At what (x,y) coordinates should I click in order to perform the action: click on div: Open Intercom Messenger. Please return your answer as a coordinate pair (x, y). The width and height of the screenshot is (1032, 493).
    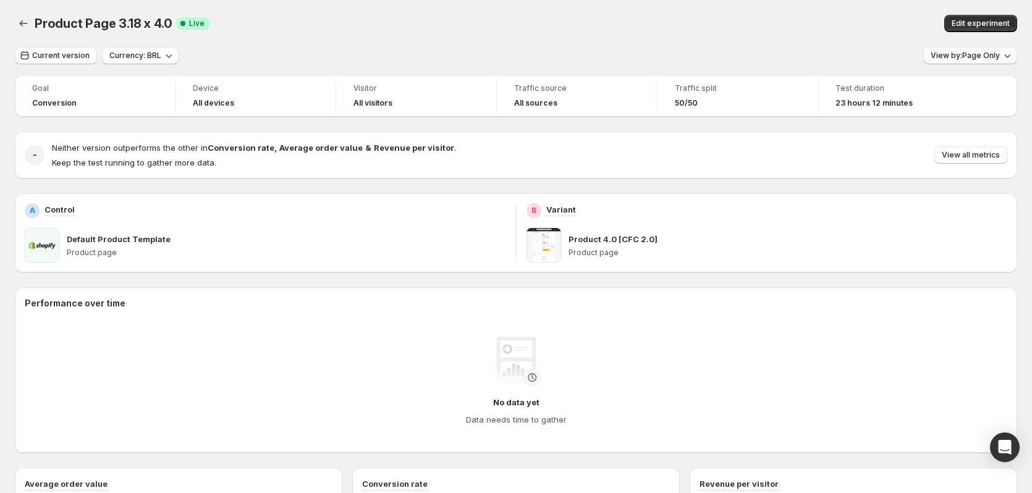
    Looking at the image, I should click on (1005, 448).